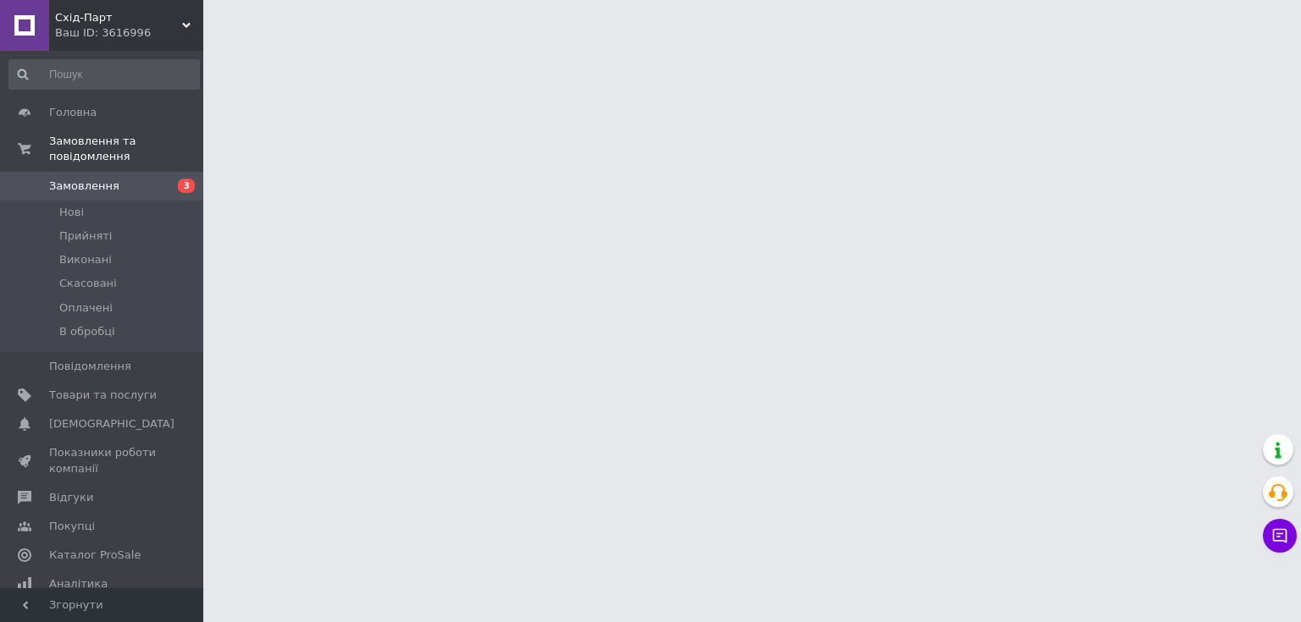 This screenshot has width=1301, height=622. What do you see at coordinates (119, 18) in the screenshot?
I see `span: Схід-Парт` at bounding box center [119, 18].